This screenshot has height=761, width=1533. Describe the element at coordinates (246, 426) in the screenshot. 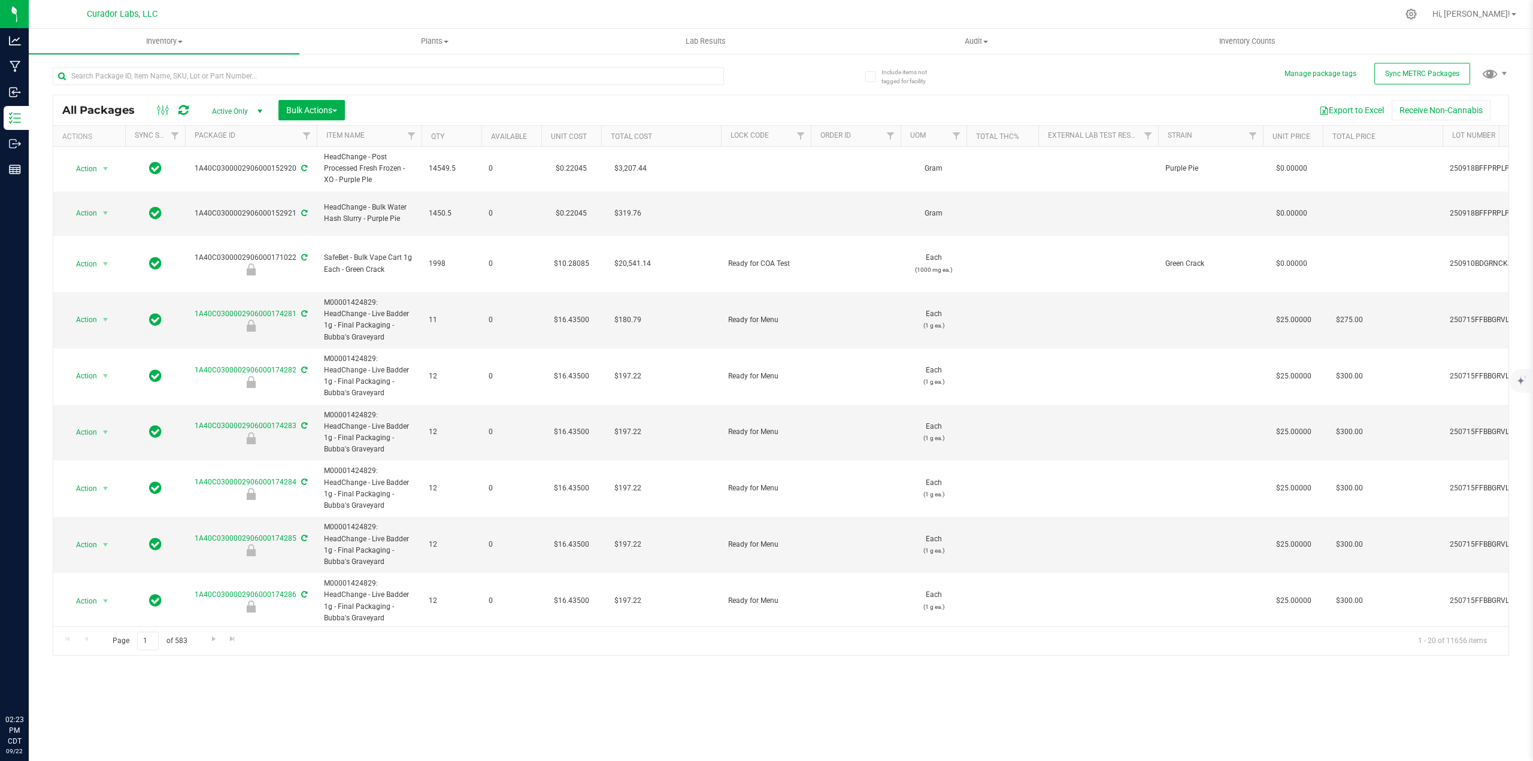

I see `a: 1A40C0300002906000174283` at that location.